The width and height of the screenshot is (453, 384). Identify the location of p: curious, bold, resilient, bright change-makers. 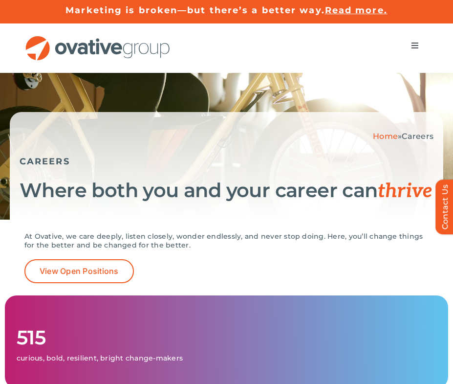
(226, 358).